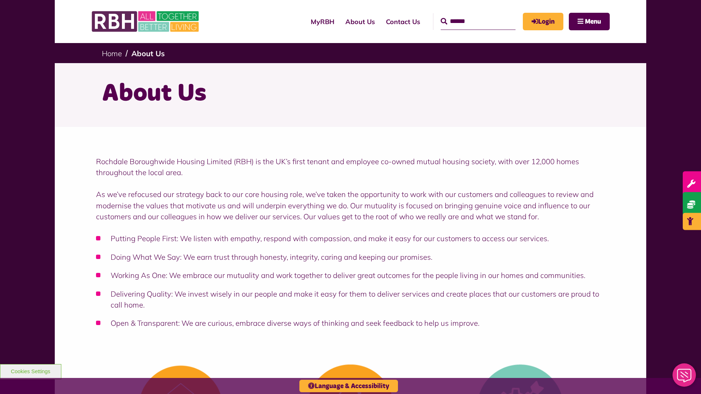 The width and height of the screenshot is (701, 394). What do you see at coordinates (350, 94) in the screenshot?
I see `h1: About Us` at bounding box center [350, 94].